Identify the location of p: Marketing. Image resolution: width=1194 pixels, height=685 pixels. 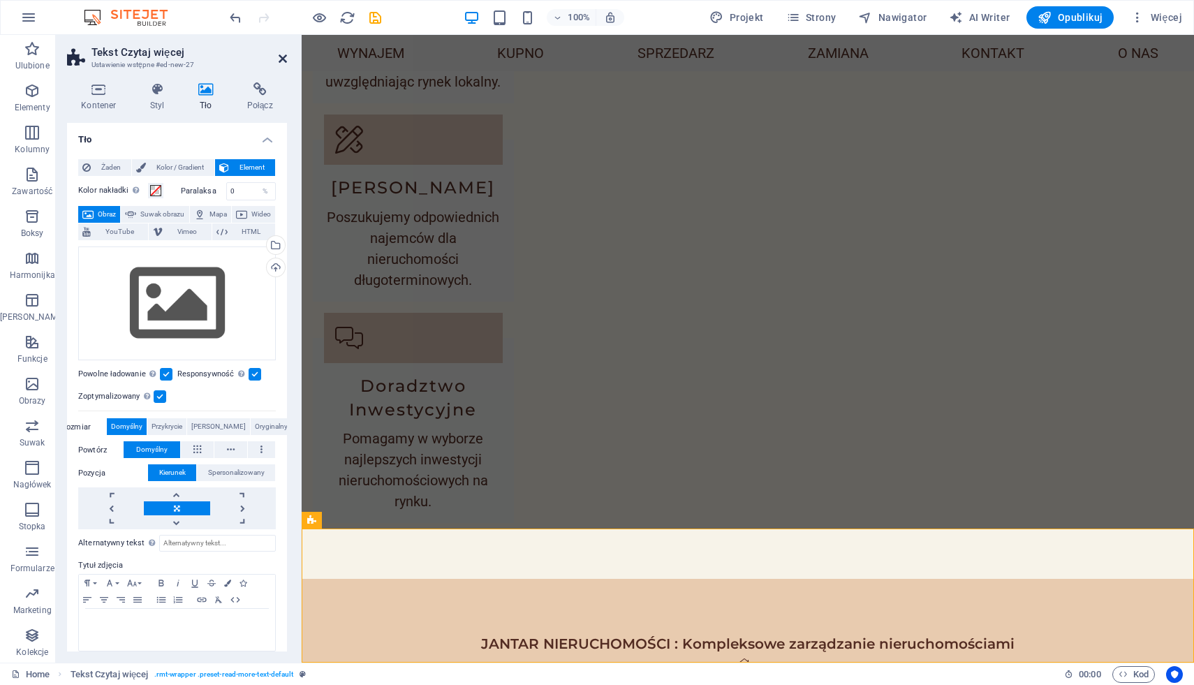
(32, 610).